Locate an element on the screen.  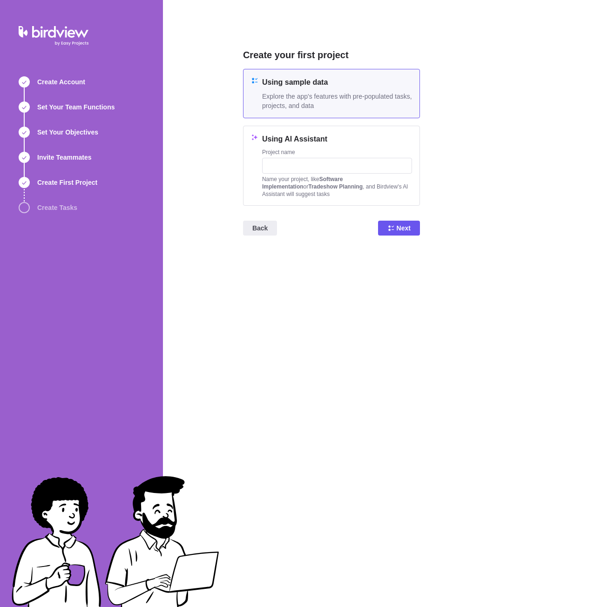
h4: Using AI Assistant is located at coordinates (337, 139).